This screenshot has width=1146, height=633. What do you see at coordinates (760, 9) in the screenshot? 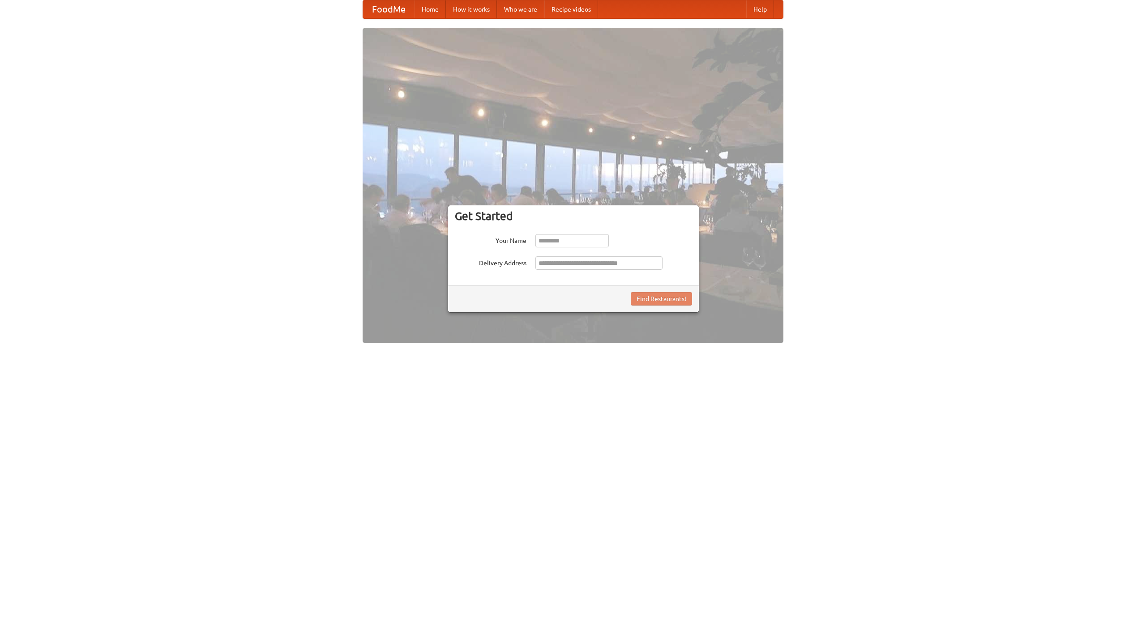
I see `a: Help` at bounding box center [760, 9].